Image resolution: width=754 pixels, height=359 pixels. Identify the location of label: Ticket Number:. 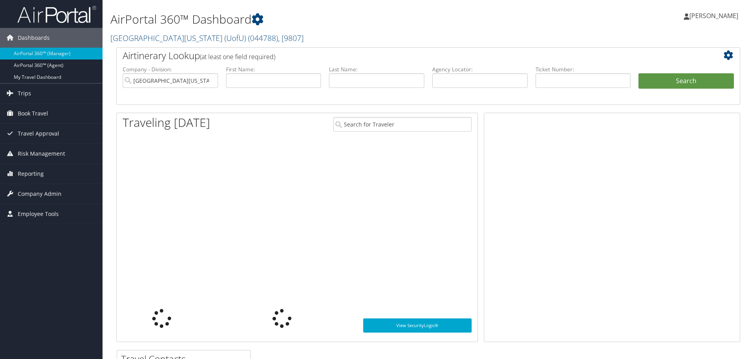
(583, 69).